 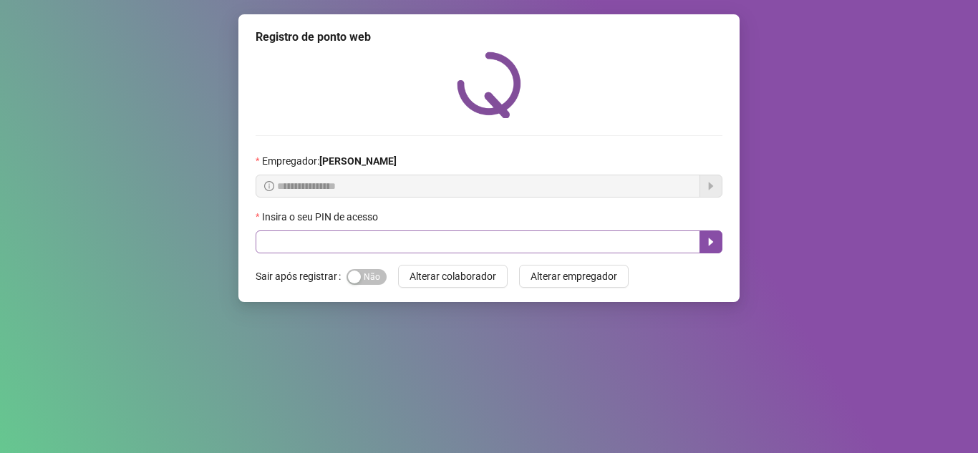 I want to click on button: Alterar empregador, so click(x=574, y=276).